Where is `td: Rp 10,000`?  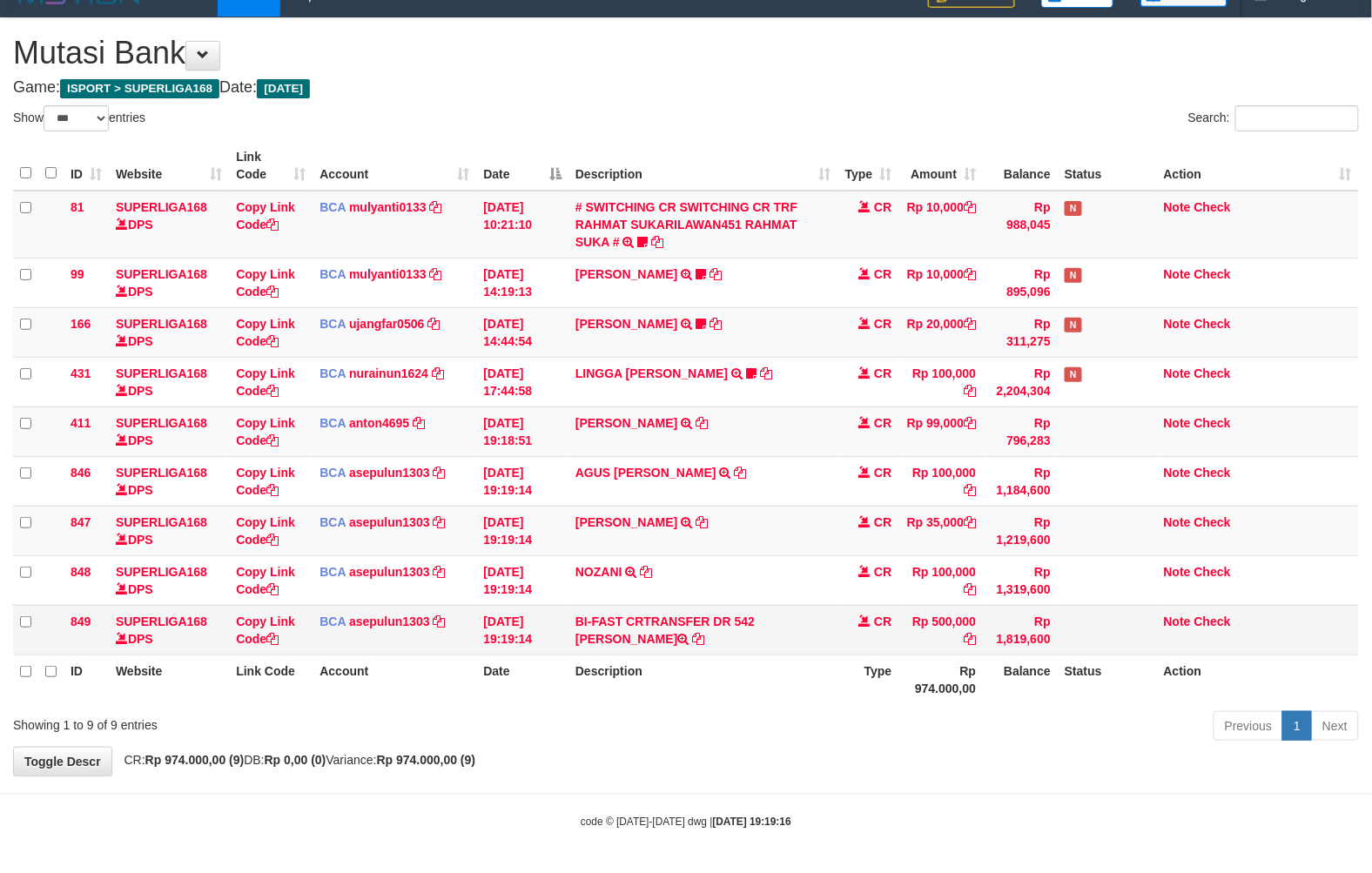 td: Rp 10,000 is located at coordinates (942, 225).